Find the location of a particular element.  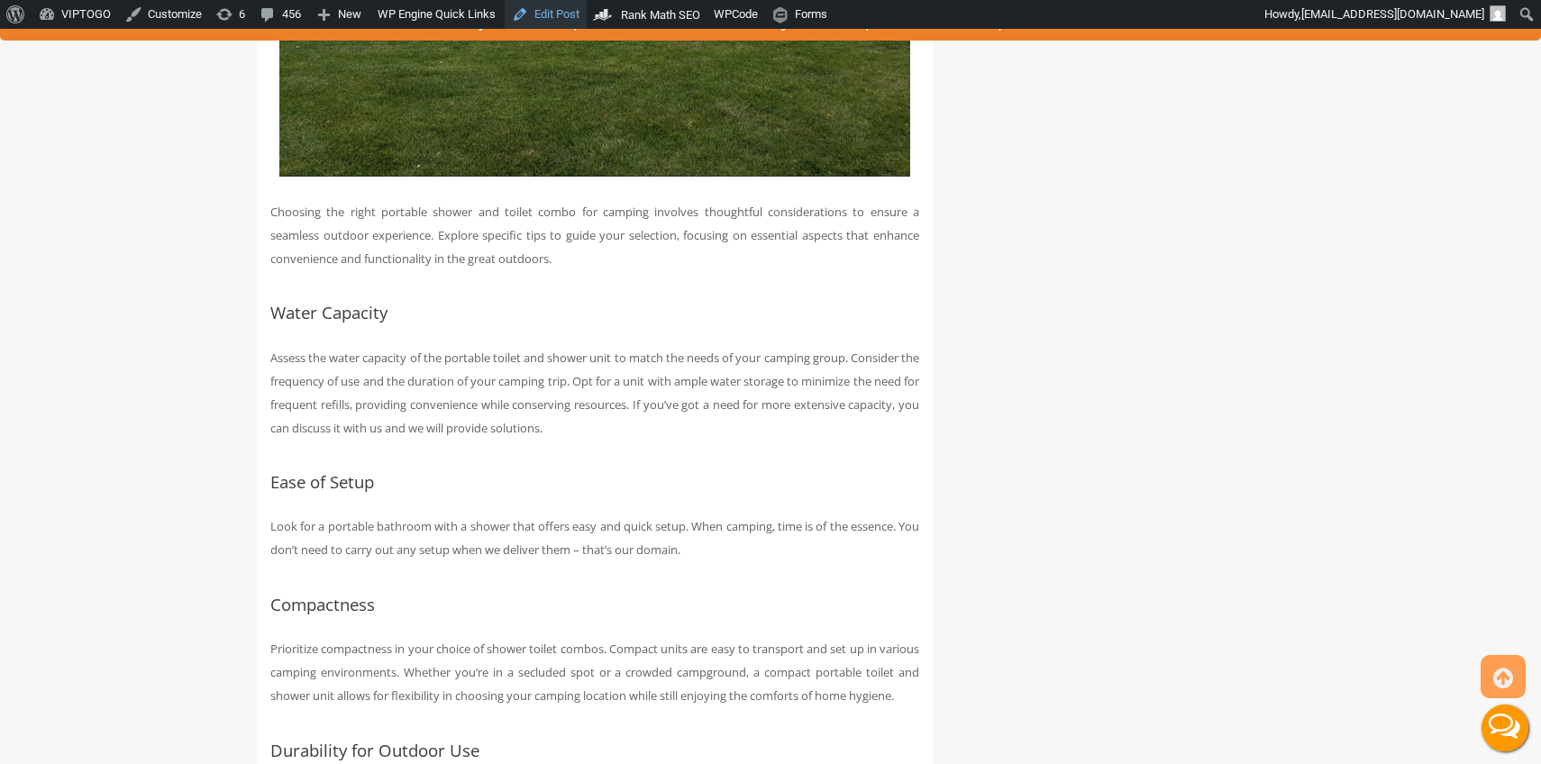

p: Choosing the right portable shower and toilet combo for camping involves thoughtful consideration... is located at coordinates (595, 235).